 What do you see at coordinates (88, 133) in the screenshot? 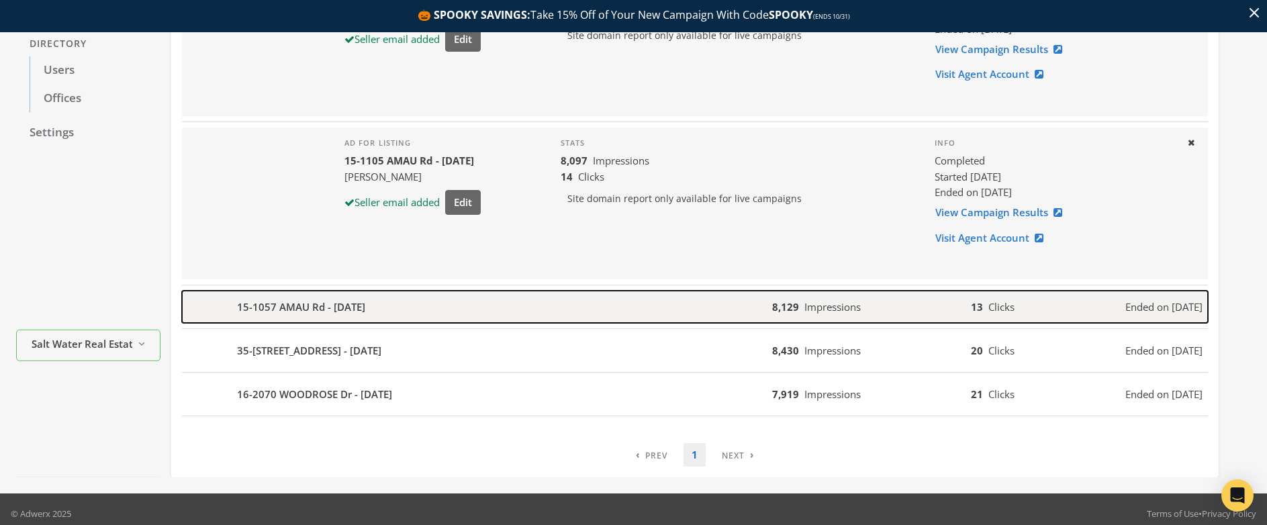
I see `a: Settings` at bounding box center [88, 133].